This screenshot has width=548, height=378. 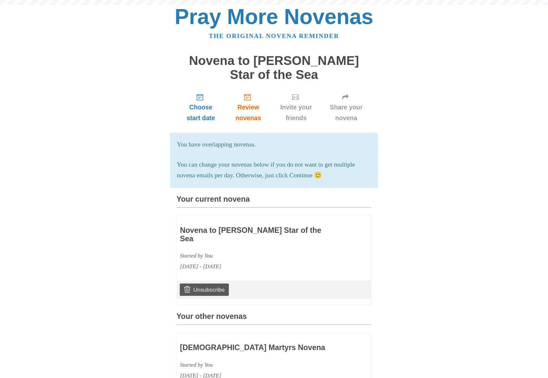 I want to click on a: Unsubscribe, so click(x=204, y=290).